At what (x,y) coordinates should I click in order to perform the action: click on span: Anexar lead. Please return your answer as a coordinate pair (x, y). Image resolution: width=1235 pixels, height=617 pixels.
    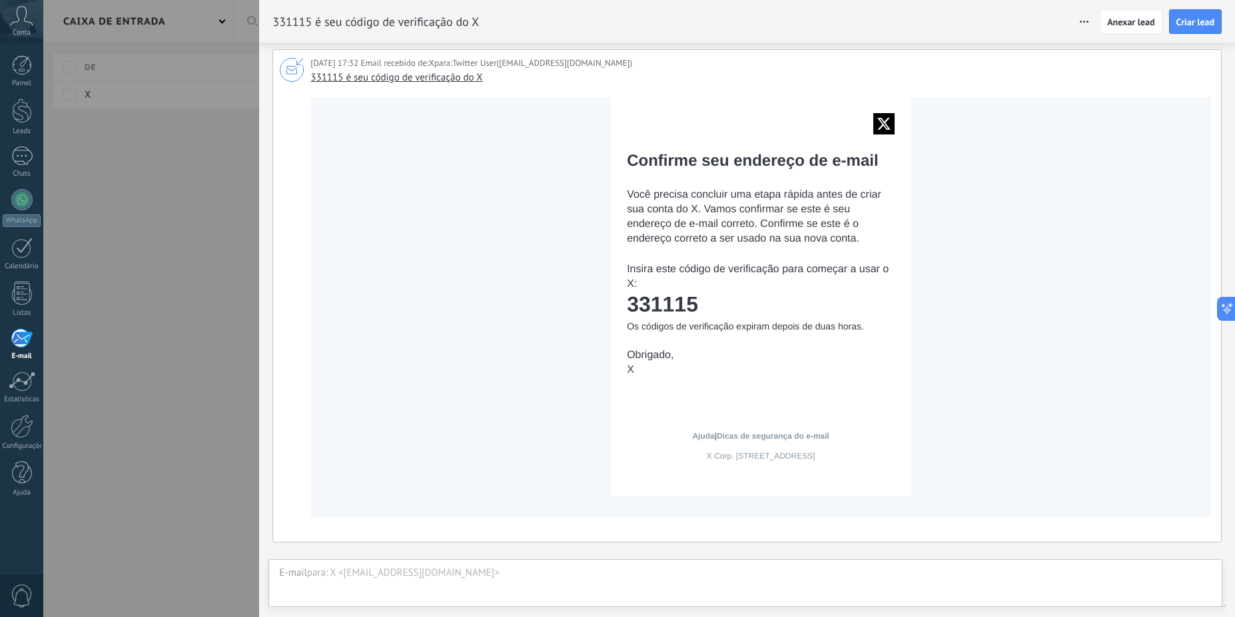
    Looking at the image, I should click on (1130, 22).